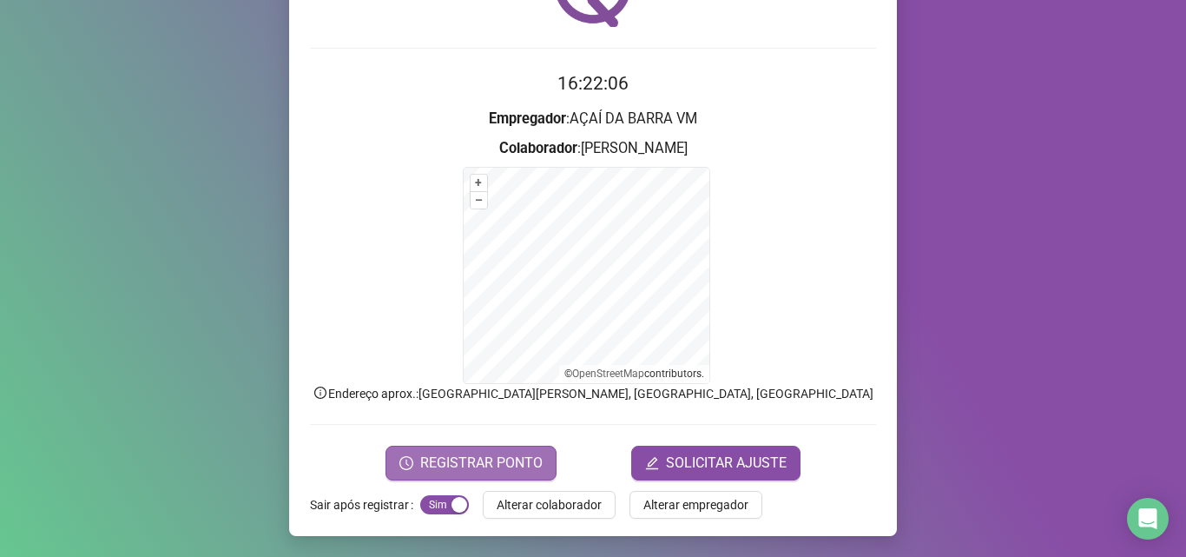 The image size is (1186, 557). What do you see at coordinates (549, 505) in the screenshot?
I see `button: Alterar colaborador` at bounding box center [549, 505].